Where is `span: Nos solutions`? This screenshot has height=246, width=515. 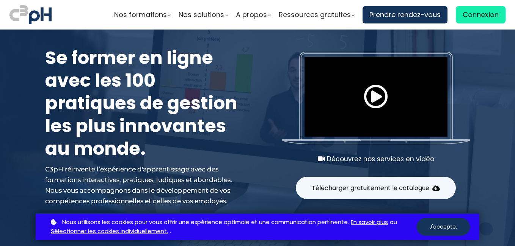 span: Nos solutions is located at coordinates (201, 15).